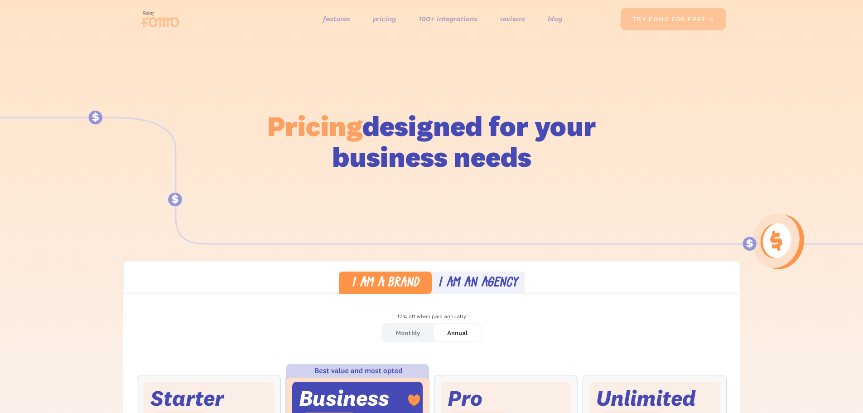 This screenshot has width=863, height=413. Describe the element at coordinates (512, 19) in the screenshot. I see `a: reviews` at that location.